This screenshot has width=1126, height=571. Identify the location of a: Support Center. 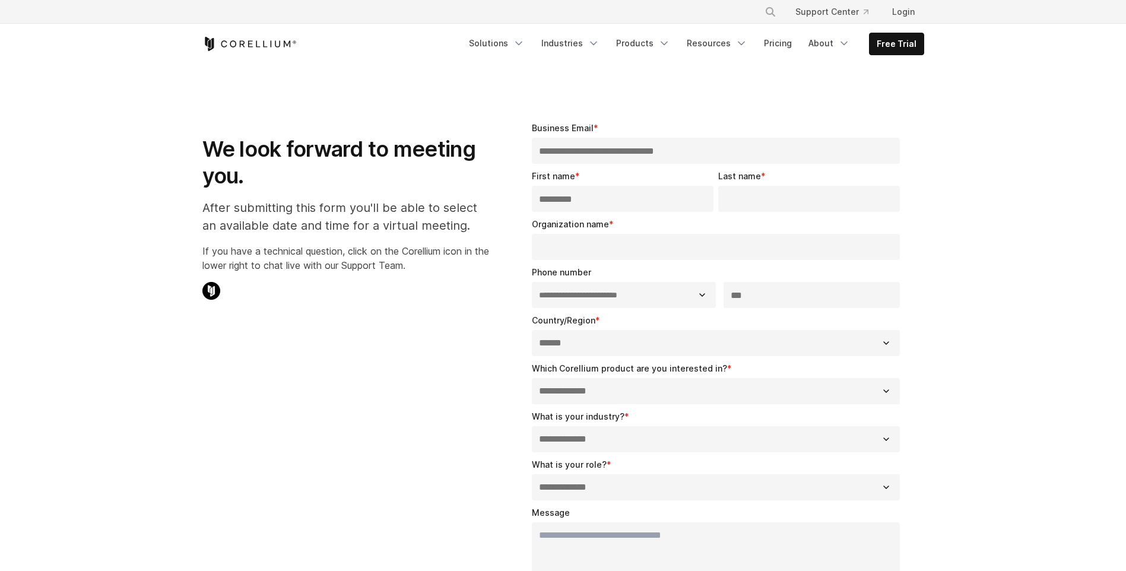
(832, 12).